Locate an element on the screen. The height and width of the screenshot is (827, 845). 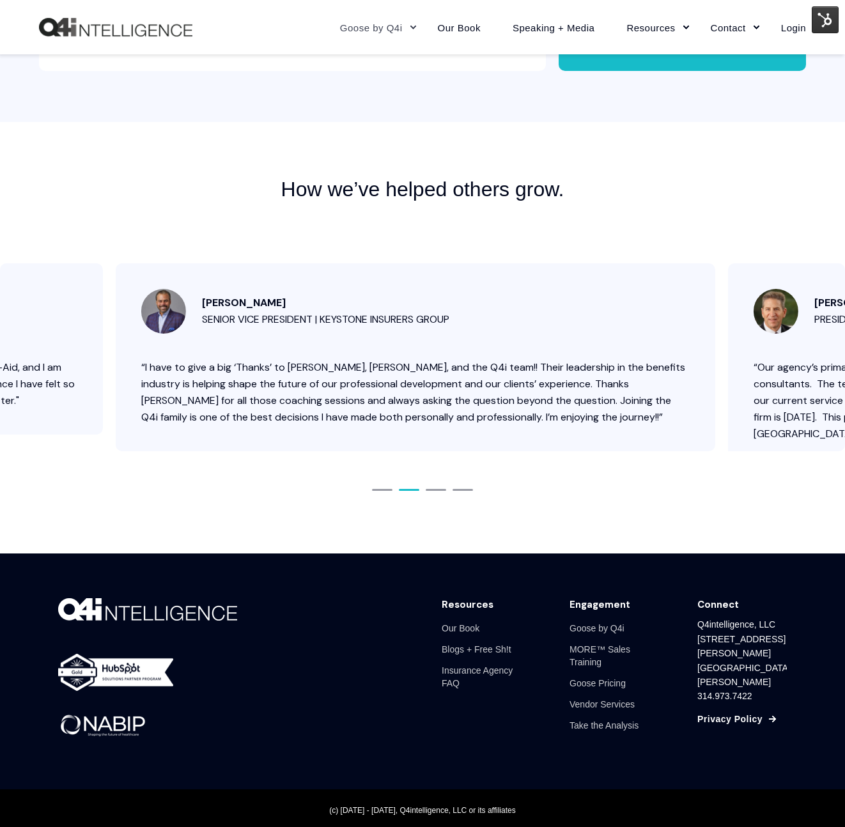
img: 01202-Q4i-Brand-Design-WH-Apr-10-2023-10-13-58-1515-AM is located at coordinates (148, 609).